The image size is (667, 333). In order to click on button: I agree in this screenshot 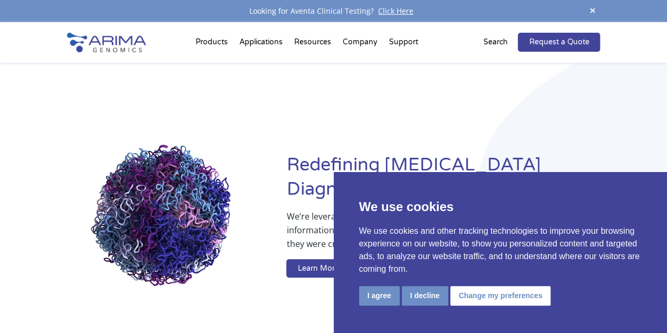, I will do `click(379, 295)`.